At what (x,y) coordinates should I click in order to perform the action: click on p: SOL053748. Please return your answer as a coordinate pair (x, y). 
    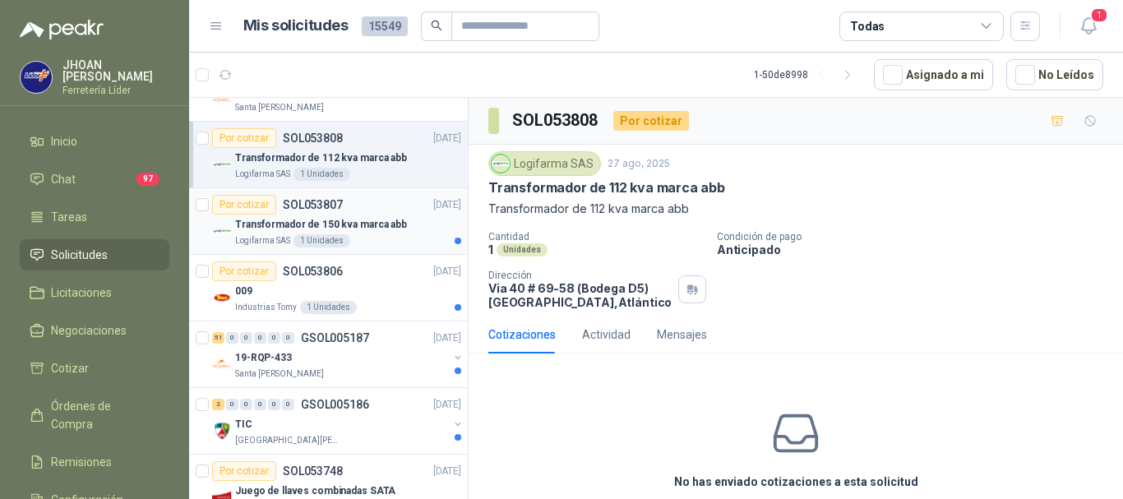
    Looking at the image, I should click on (312, 471).